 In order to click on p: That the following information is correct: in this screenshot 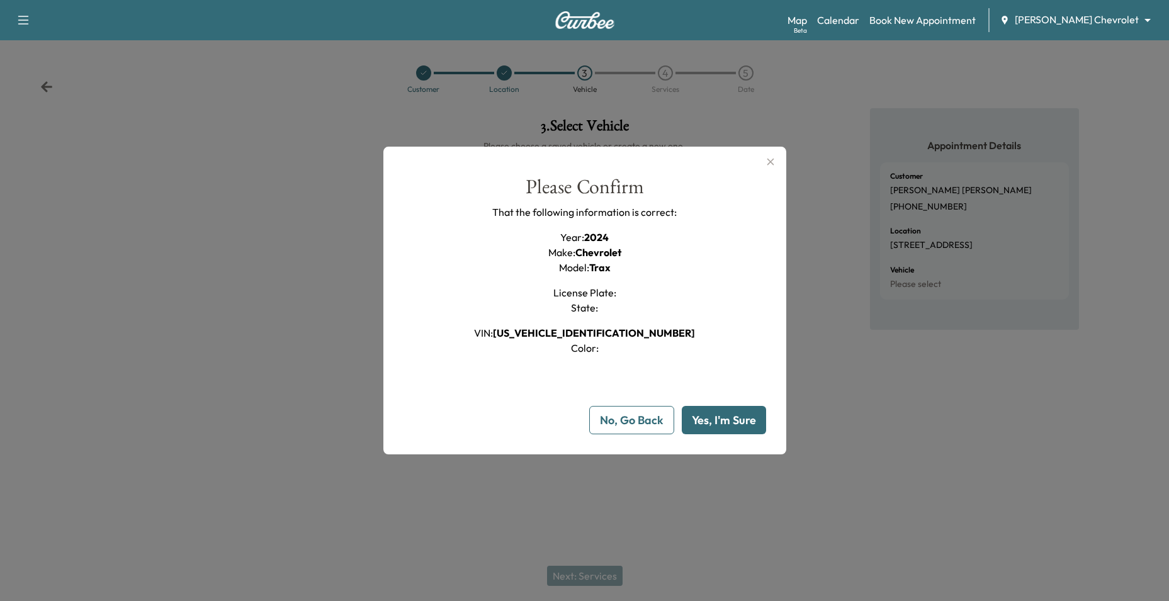, I will do `click(584, 212)`.